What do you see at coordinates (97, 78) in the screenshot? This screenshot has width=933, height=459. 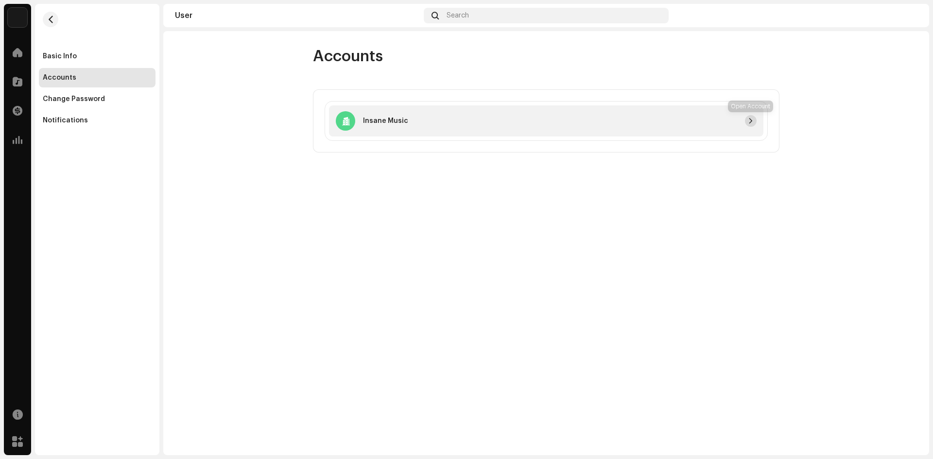 I see `re-m-nav-item: Accounts` at bounding box center [97, 78].